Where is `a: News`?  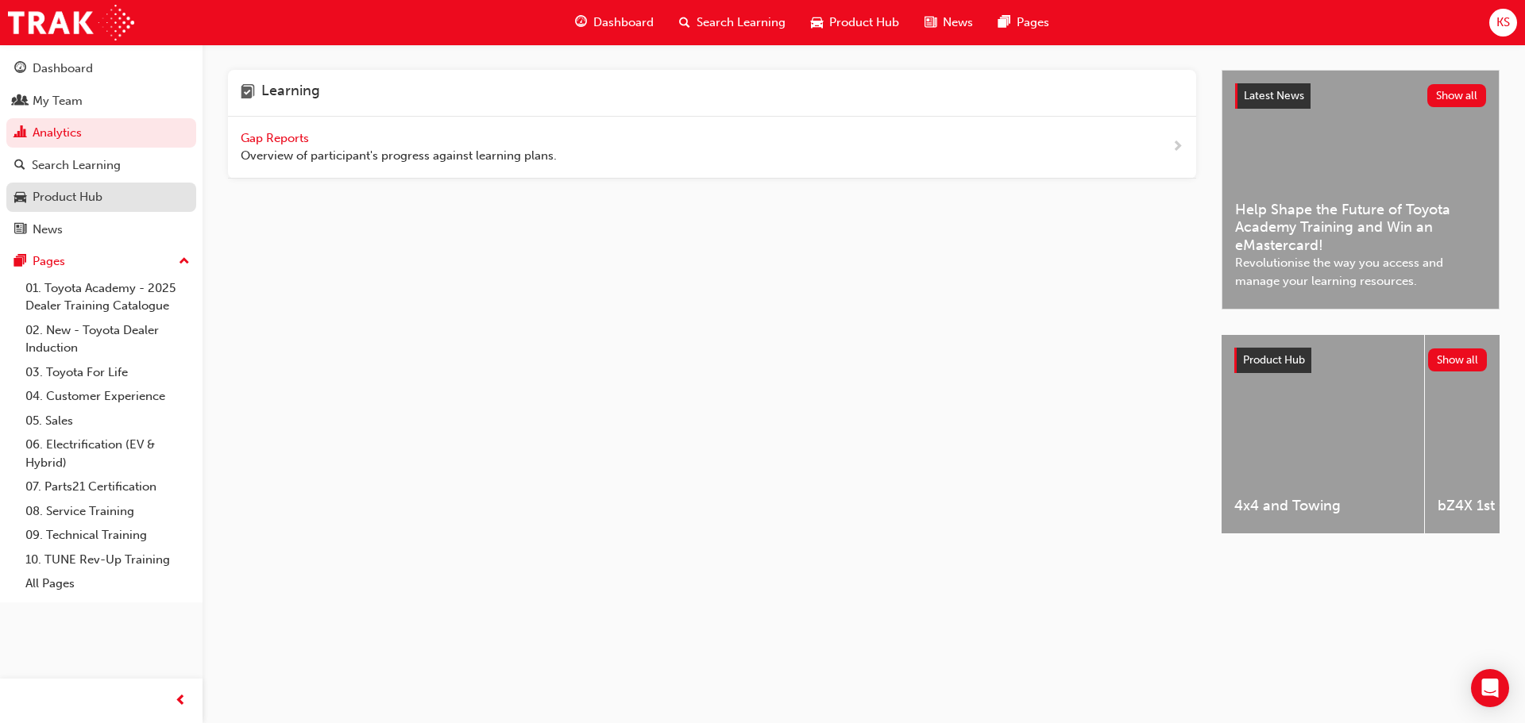 a: News is located at coordinates (101, 229).